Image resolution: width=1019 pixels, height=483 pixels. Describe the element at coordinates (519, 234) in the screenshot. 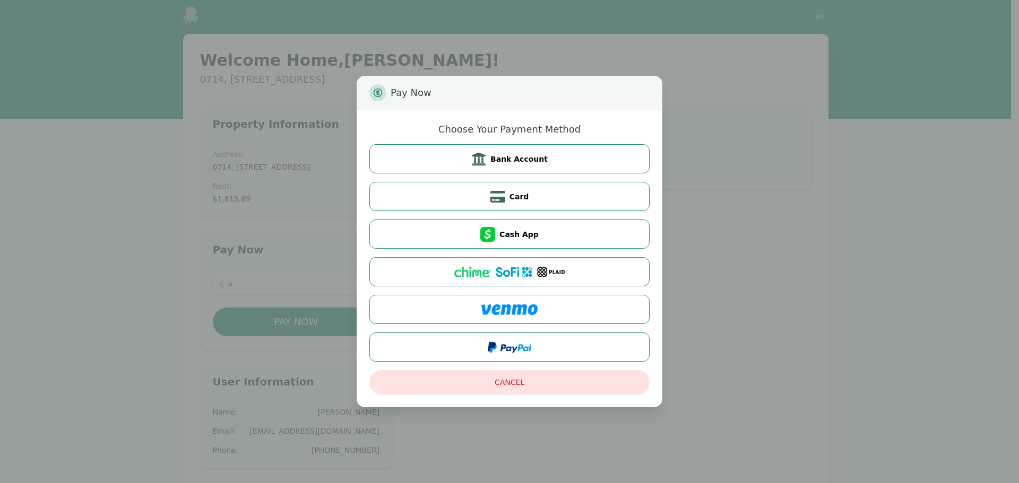

I see `span: Cash App` at that location.